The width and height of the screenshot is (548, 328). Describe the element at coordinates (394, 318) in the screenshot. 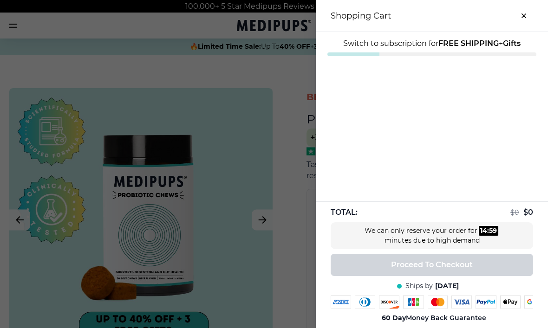

I see `strong: 60 Day` at that location.